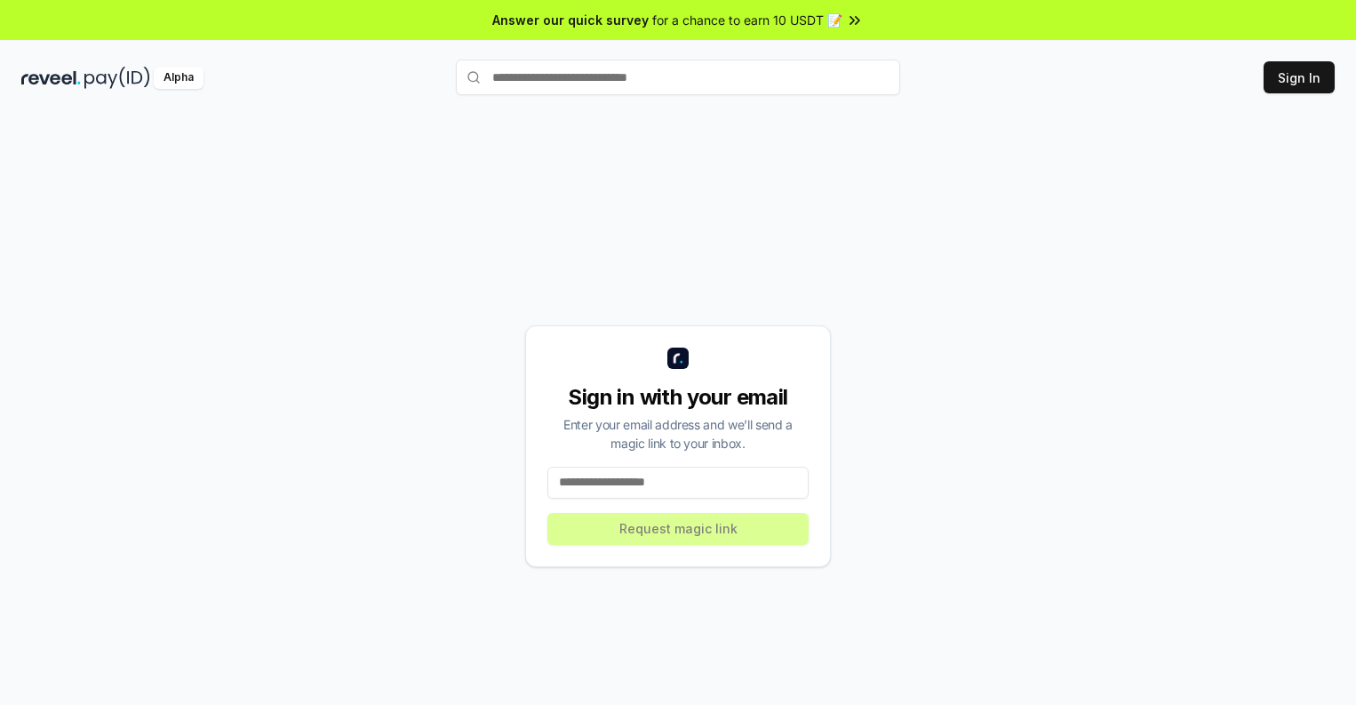 The width and height of the screenshot is (1356, 705). What do you see at coordinates (51, 77) in the screenshot?
I see `img: reveel_dark` at bounding box center [51, 77].